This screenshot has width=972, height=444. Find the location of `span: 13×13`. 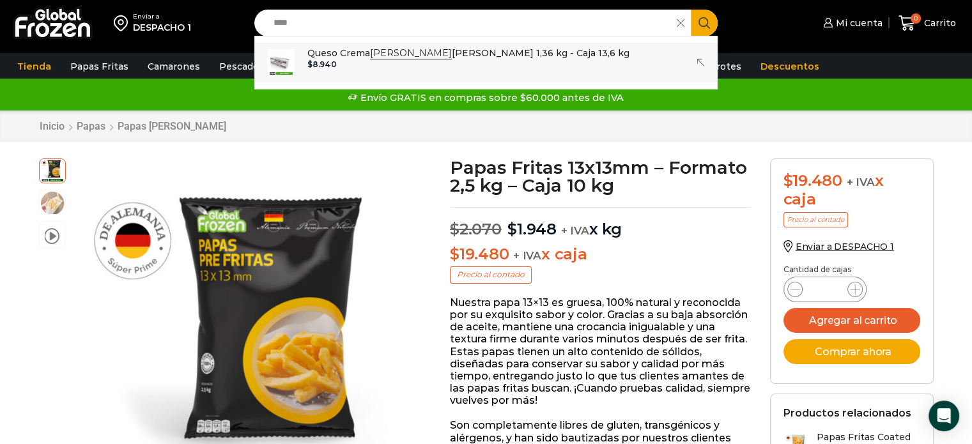

span: 13×13 is located at coordinates (52, 203).